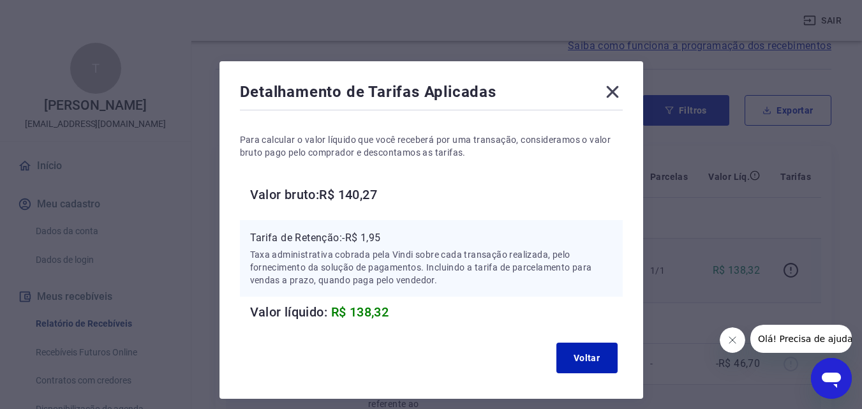 The width and height of the screenshot is (862, 409). What do you see at coordinates (431, 146) in the screenshot?
I see `p: Para calcular o valor líquido que você receberá por uma transação, consideramos o valor bruto pag...` at bounding box center [431, 146].